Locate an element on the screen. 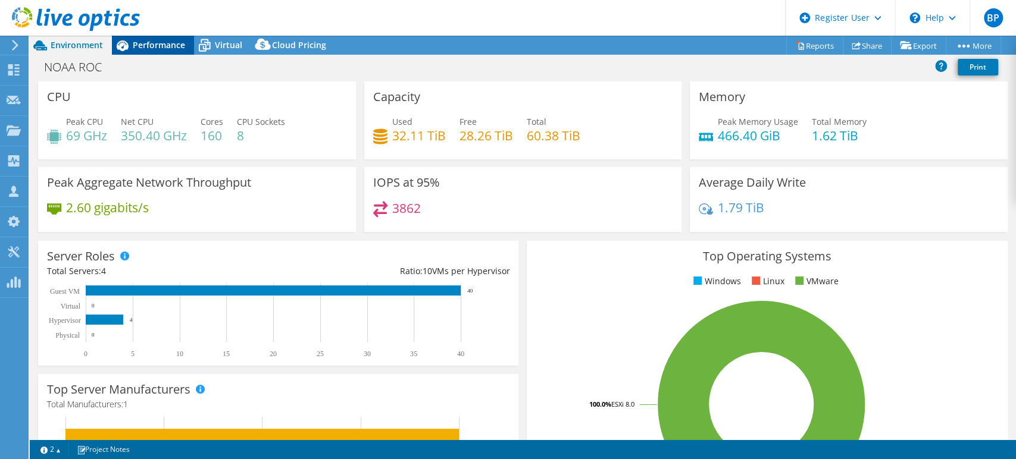 Image resolution: width=1016 pixels, height=459 pixels. li: VMware is located at coordinates (815, 281).